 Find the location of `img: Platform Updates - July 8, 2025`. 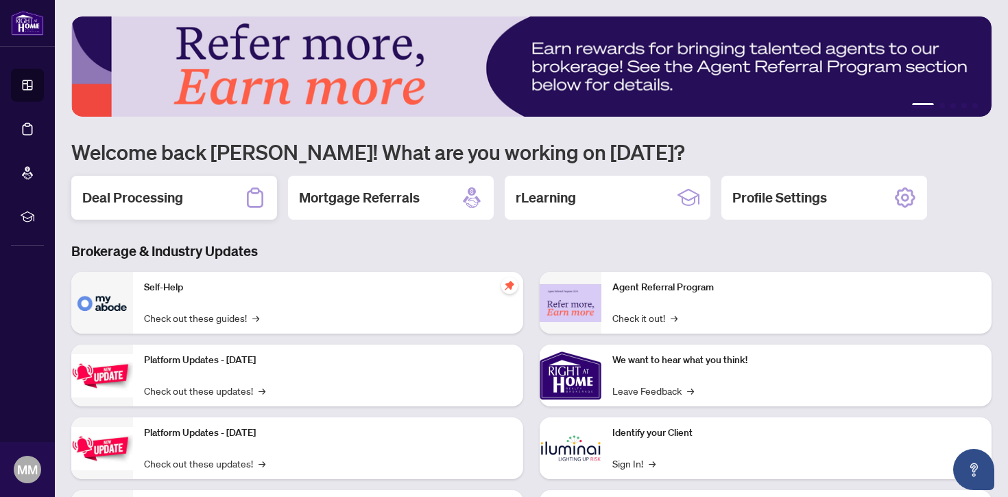

img: Platform Updates - July 8, 2025 is located at coordinates (102, 448).